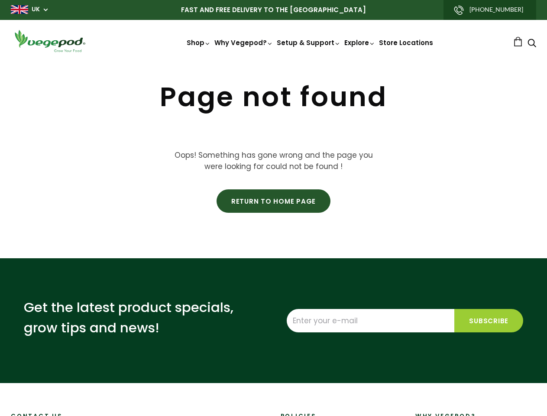  I want to click on input: Enter your e-mail, so click(371, 321).